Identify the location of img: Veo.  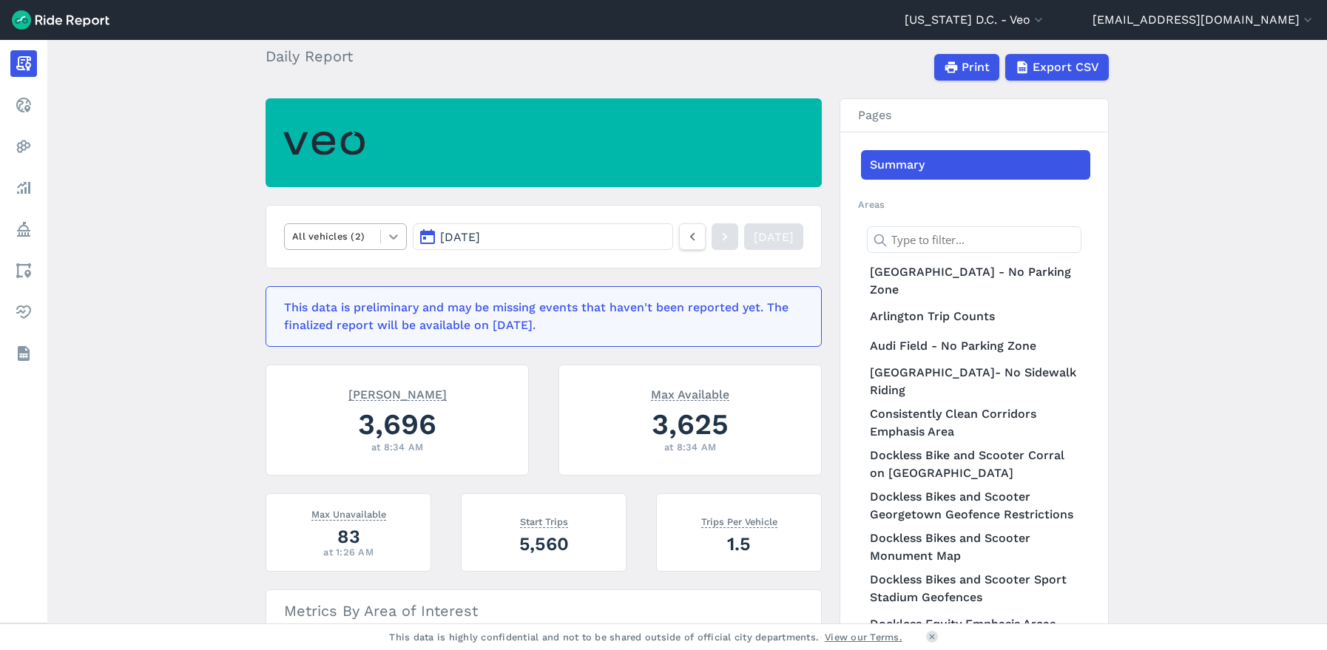
(324, 143).